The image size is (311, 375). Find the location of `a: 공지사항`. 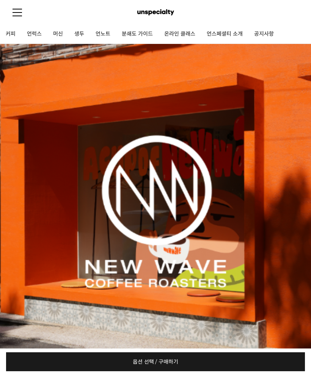

a: 공지사항 is located at coordinates (264, 34).